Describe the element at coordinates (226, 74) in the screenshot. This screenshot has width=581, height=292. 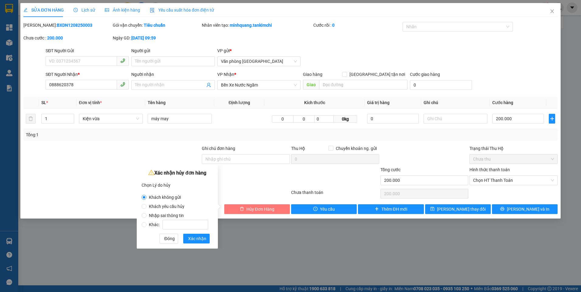
I see `span: VP Nhận` at that location.